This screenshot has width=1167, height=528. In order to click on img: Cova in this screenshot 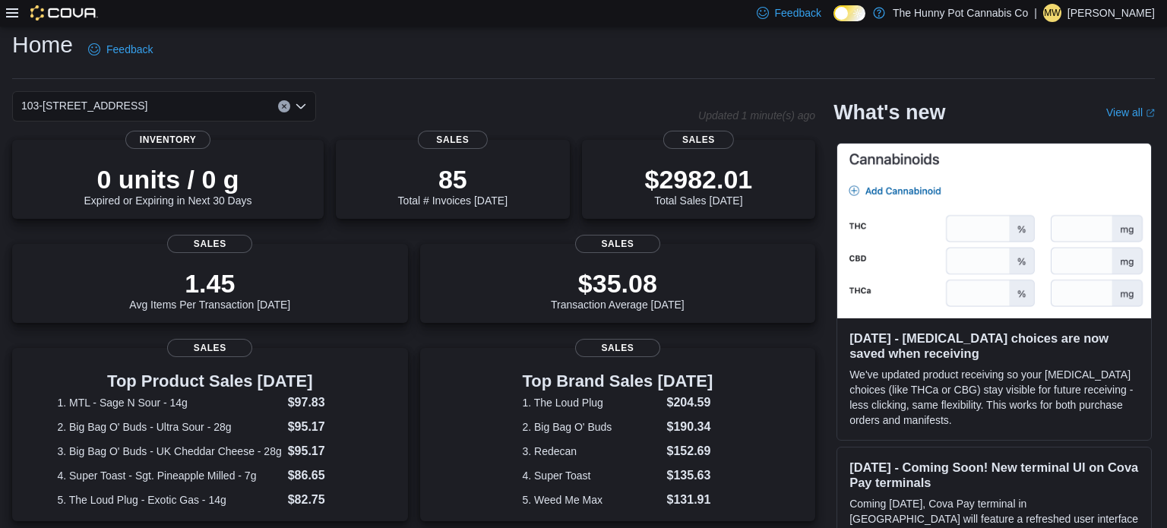, I will do `click(64, 13)`.